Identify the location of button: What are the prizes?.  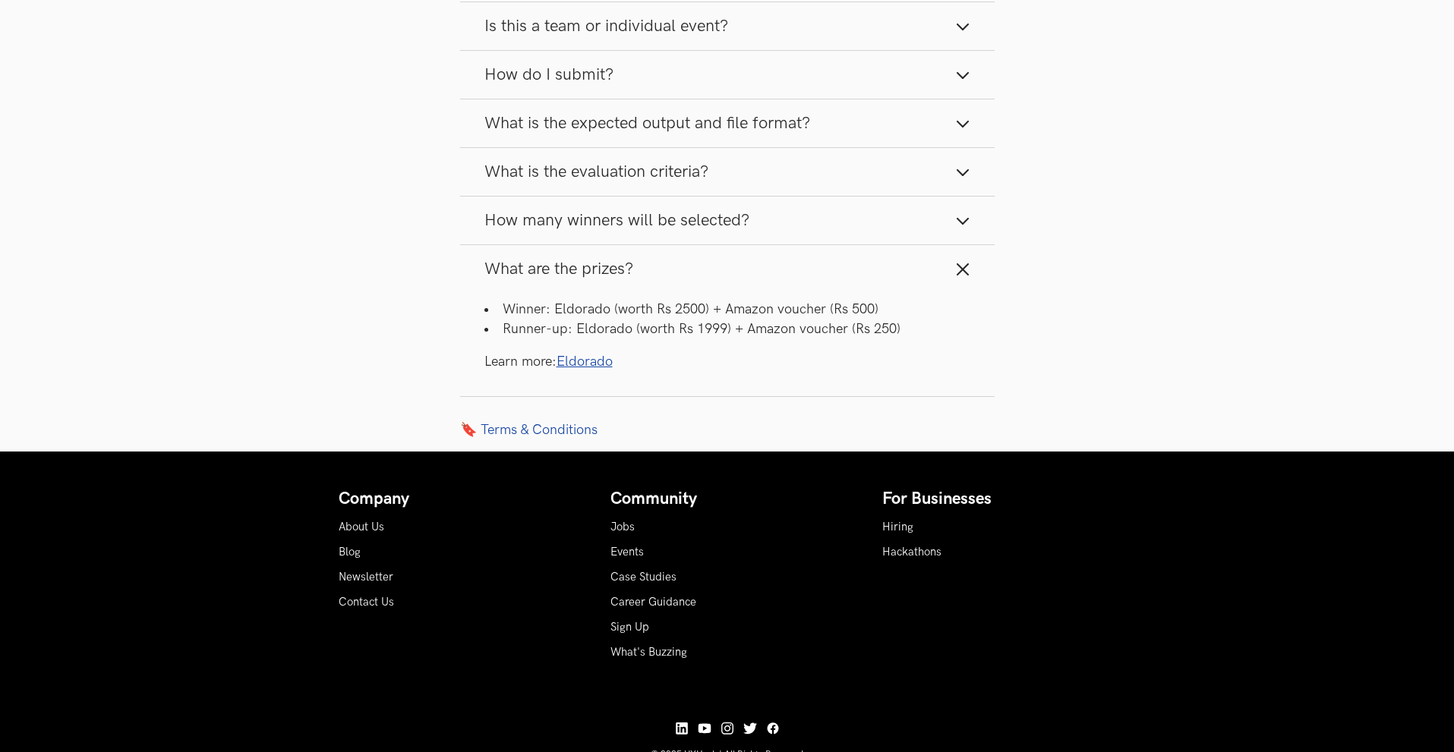
(727, 269).